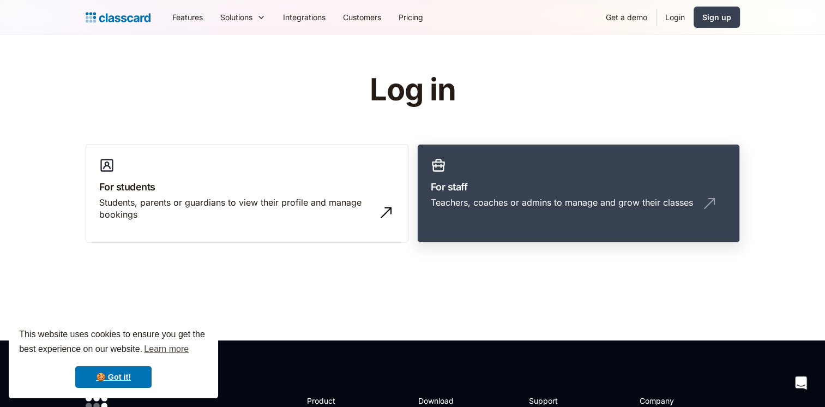 Image resolution: width=825 pixels, height=407 pixels. What do you see at coordinates (411, 17) in the screenshot?
I see `a: Pricing` at bounding box center [411, 17].